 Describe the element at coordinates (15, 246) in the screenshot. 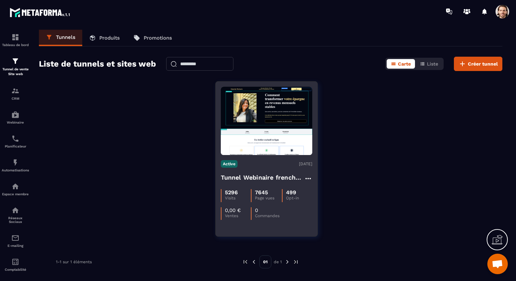

I see `p: E-mailing` at that location.